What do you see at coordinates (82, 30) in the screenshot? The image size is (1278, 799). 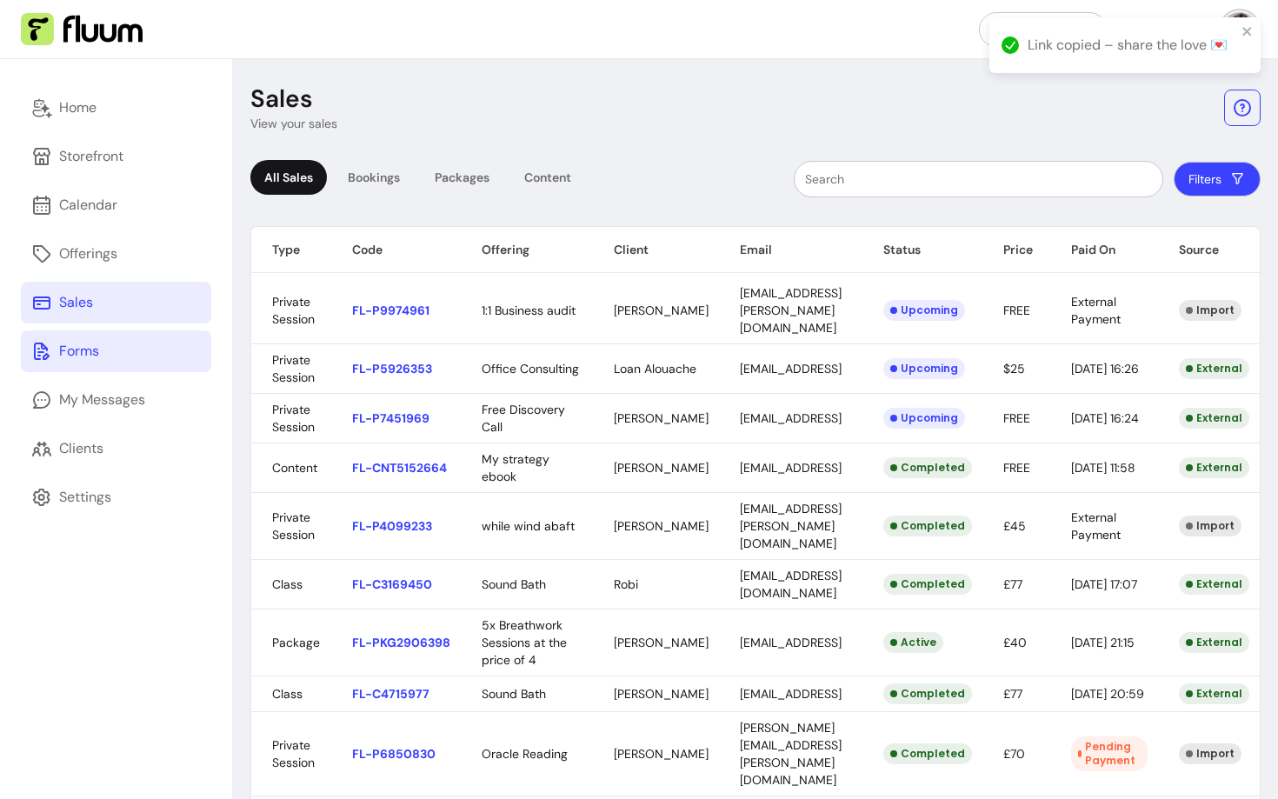 I see `img: Fluum Logo` at bounding box center [82, 30].